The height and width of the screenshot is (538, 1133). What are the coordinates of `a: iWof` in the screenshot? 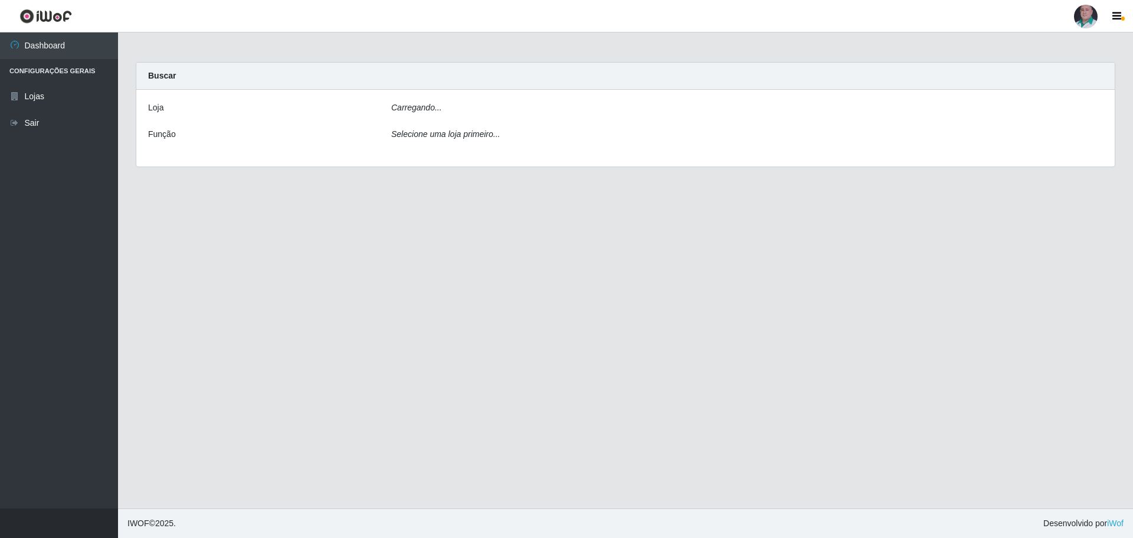 It's located at (1116, 523).